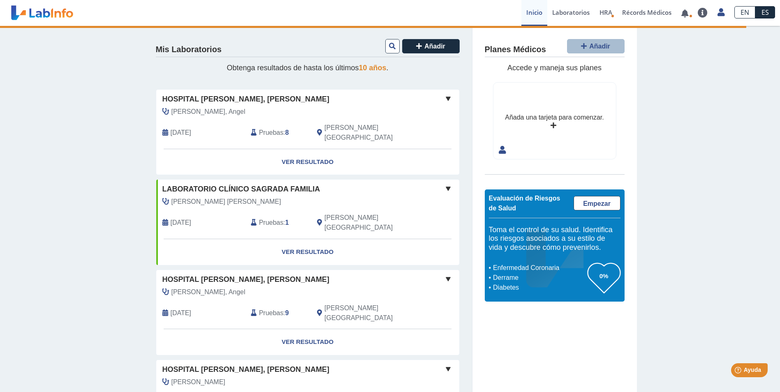  I want to click on li: Enfermedad Coronaria, so click(539, 268).